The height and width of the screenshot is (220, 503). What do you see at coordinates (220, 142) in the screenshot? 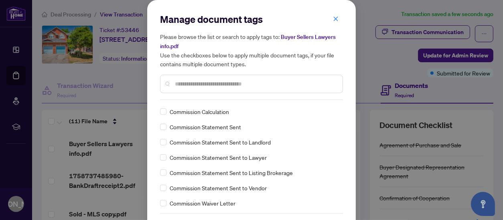
I see `span: Commission Statement Sent to Landlord` at bounding box center [220, 142].